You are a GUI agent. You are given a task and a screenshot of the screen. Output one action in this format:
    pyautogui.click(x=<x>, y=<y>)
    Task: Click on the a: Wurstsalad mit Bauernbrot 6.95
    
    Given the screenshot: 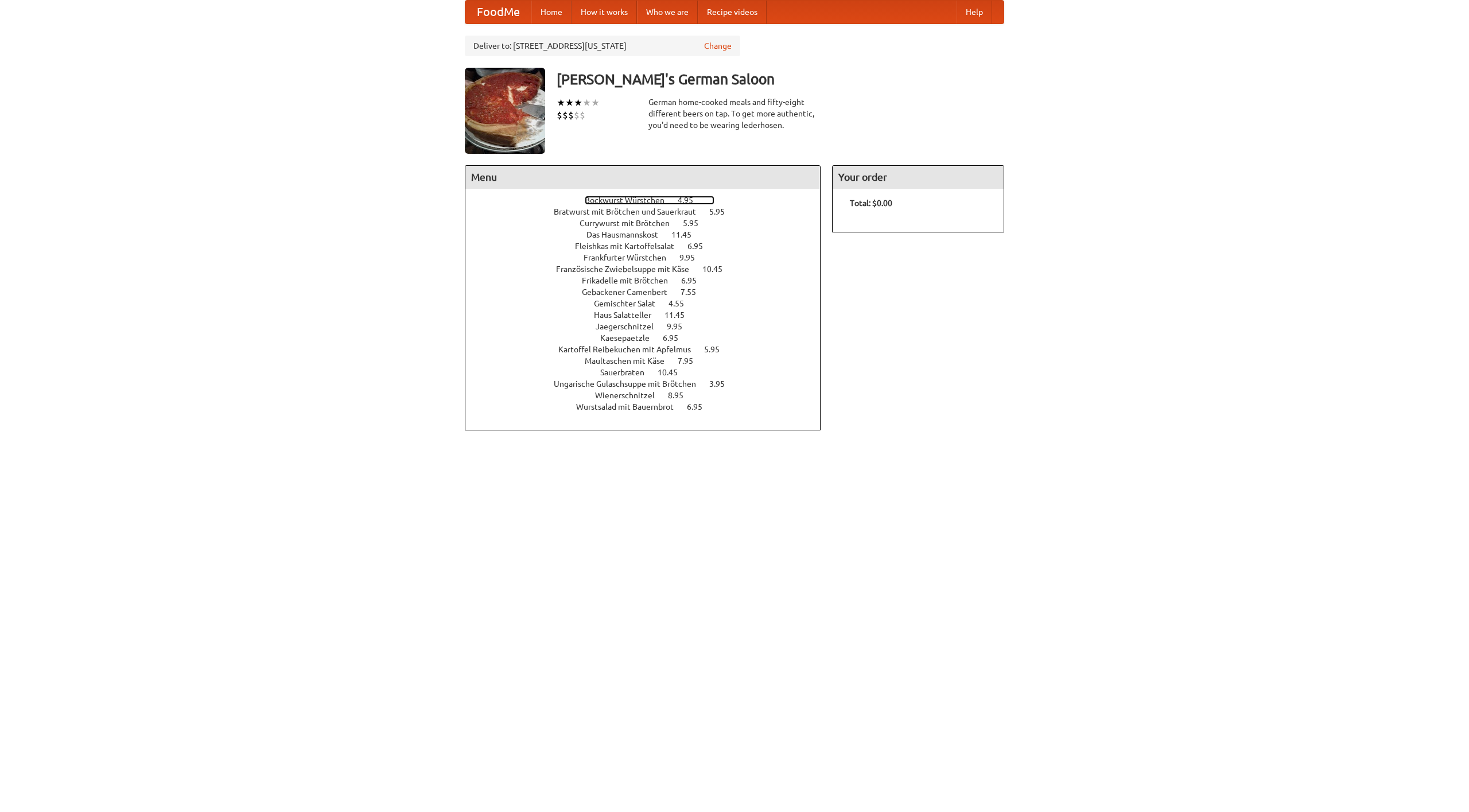 What is the action you would take?
    pyautogui.click(x=649, y=406)
    